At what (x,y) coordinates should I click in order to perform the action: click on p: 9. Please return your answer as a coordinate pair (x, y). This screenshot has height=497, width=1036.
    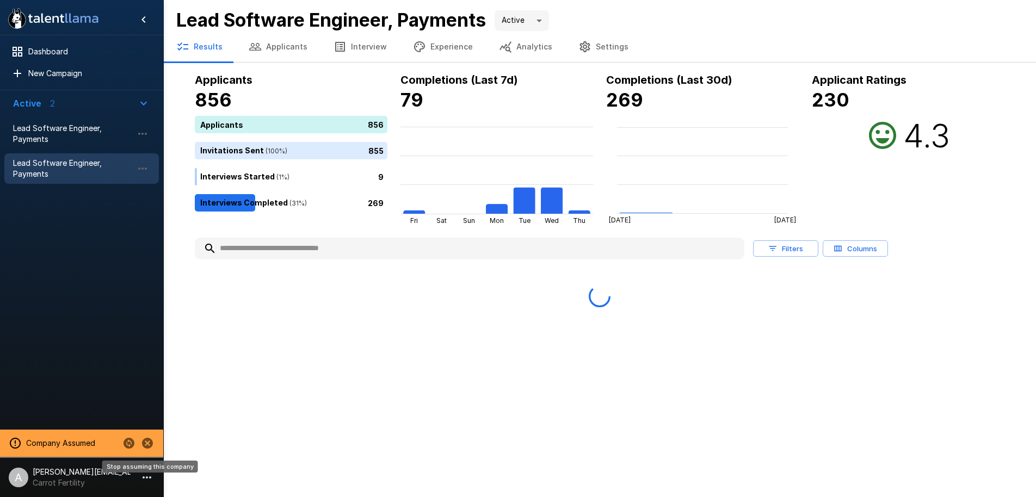
    Looking at the image, I should click on (381, 176).